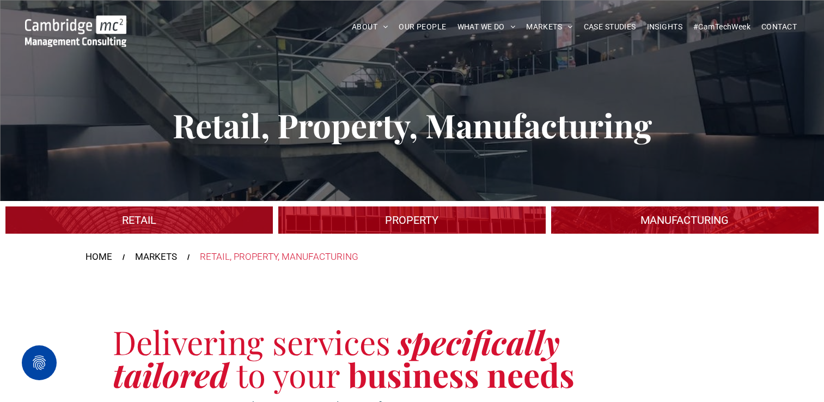 This screenshot has width=824, height=402. Describe the element at coordinates (412, 257) in the screenshot. I see `nav: Breadcrumbs` at that location.